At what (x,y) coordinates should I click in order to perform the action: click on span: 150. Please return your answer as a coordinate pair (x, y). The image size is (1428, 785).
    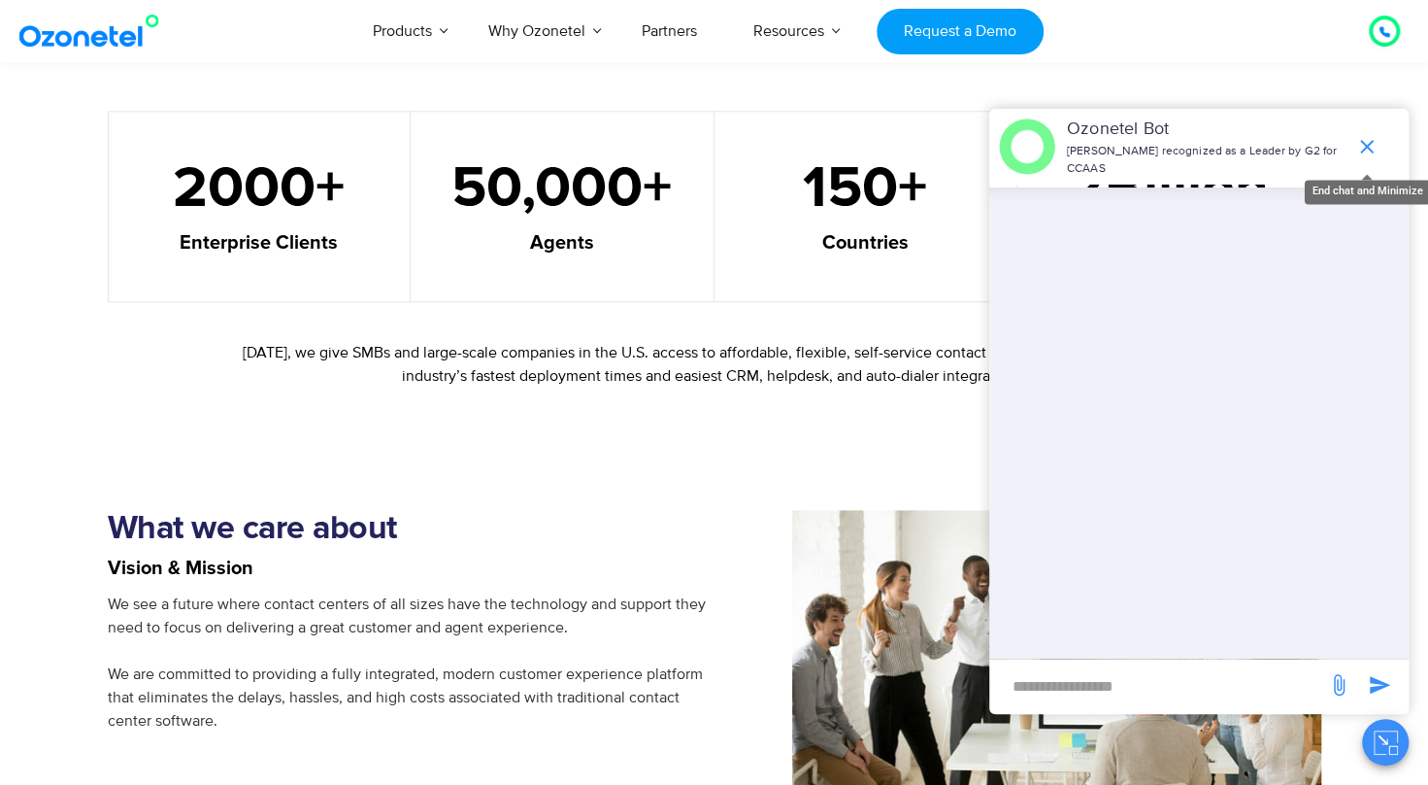
    Looking at the image, I should click on (851, 189).